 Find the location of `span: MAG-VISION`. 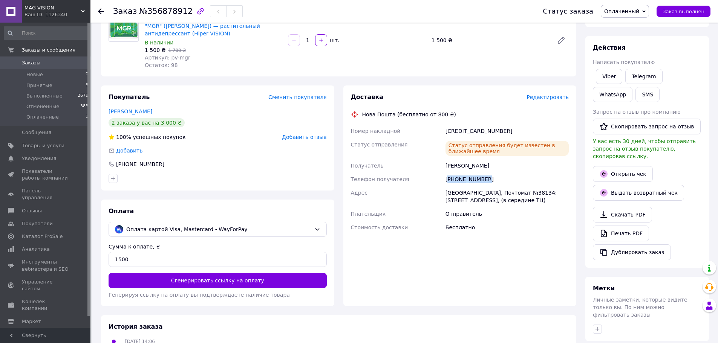

span: MAG-VISION is located at coordinates (53, 8).